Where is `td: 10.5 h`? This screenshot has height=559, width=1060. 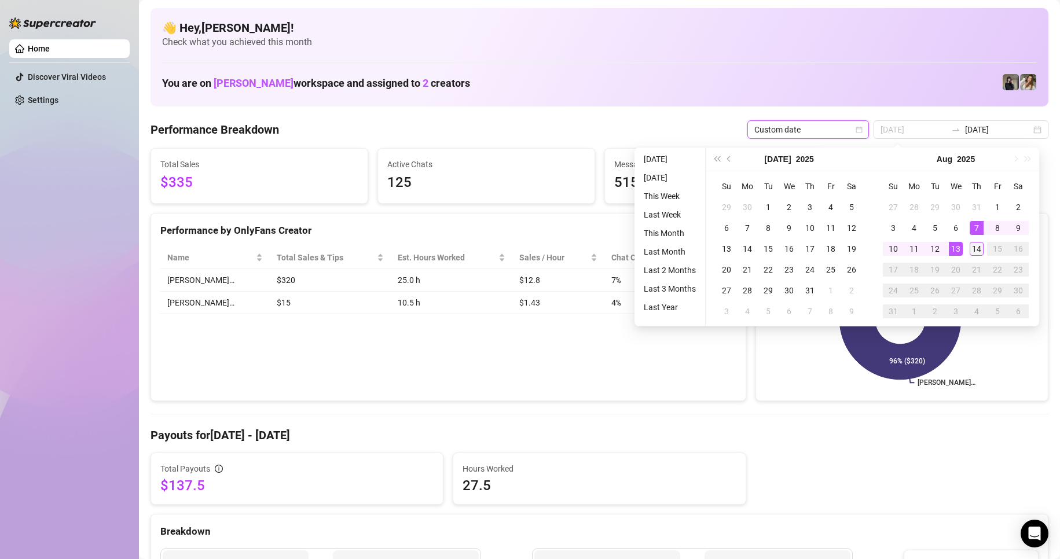
td: 10.5 h is located at coordinates (452, 303).